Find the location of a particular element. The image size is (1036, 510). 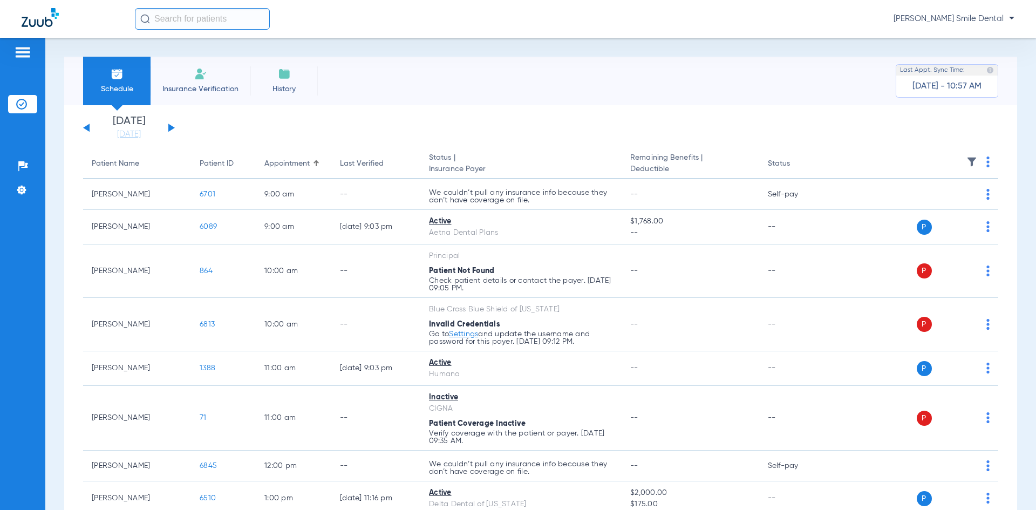

div: Inactive is located at coordinates (521, 397).